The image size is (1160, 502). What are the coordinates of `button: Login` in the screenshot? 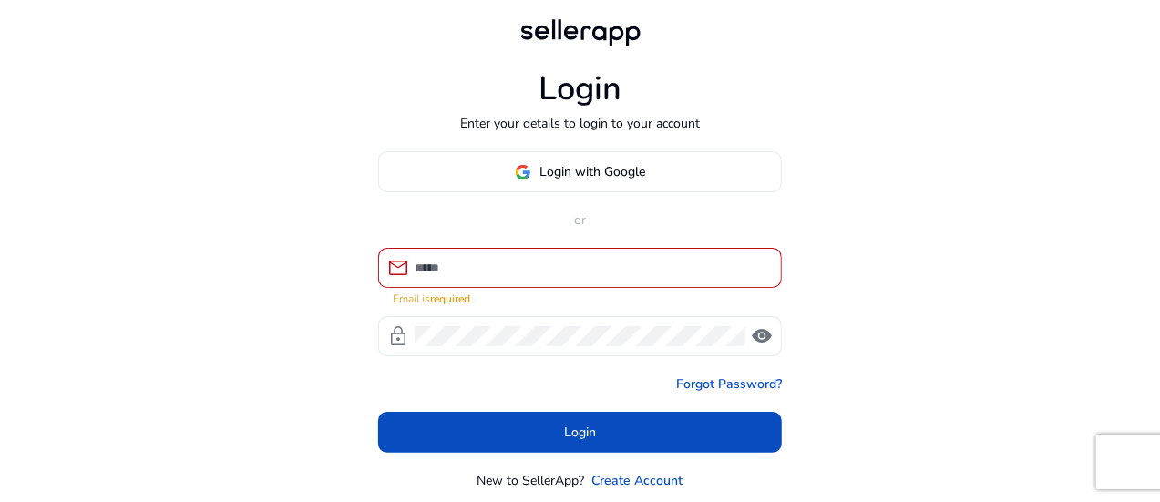 It's located at (580, 432).